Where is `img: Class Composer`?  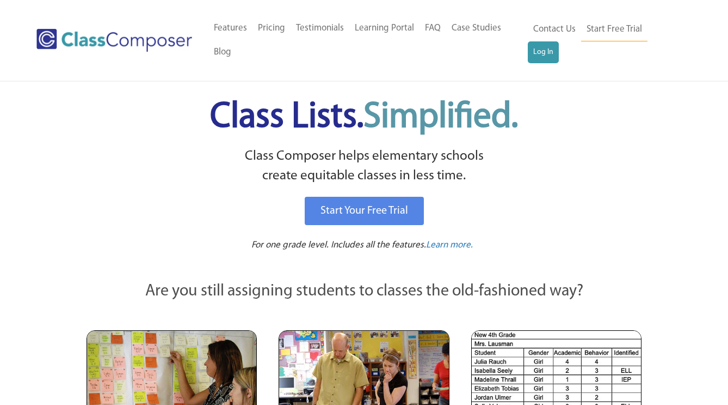 img: Class Composer is located at coordinates (114, 40).